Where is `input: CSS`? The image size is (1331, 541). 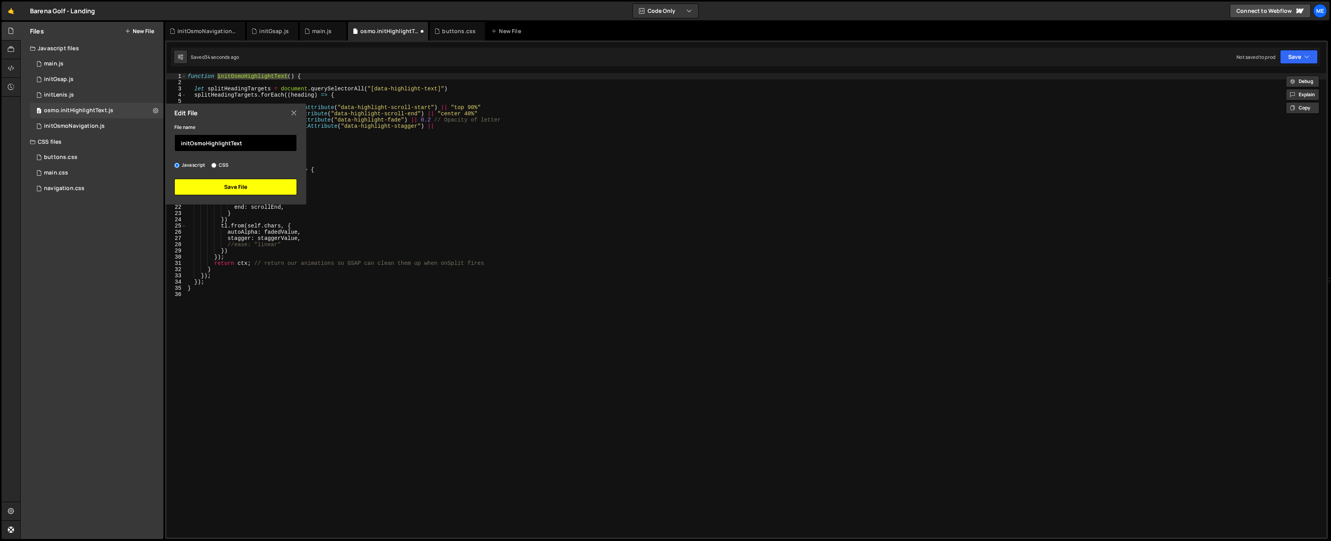
input: CSS is located at coordinates (214, 165).